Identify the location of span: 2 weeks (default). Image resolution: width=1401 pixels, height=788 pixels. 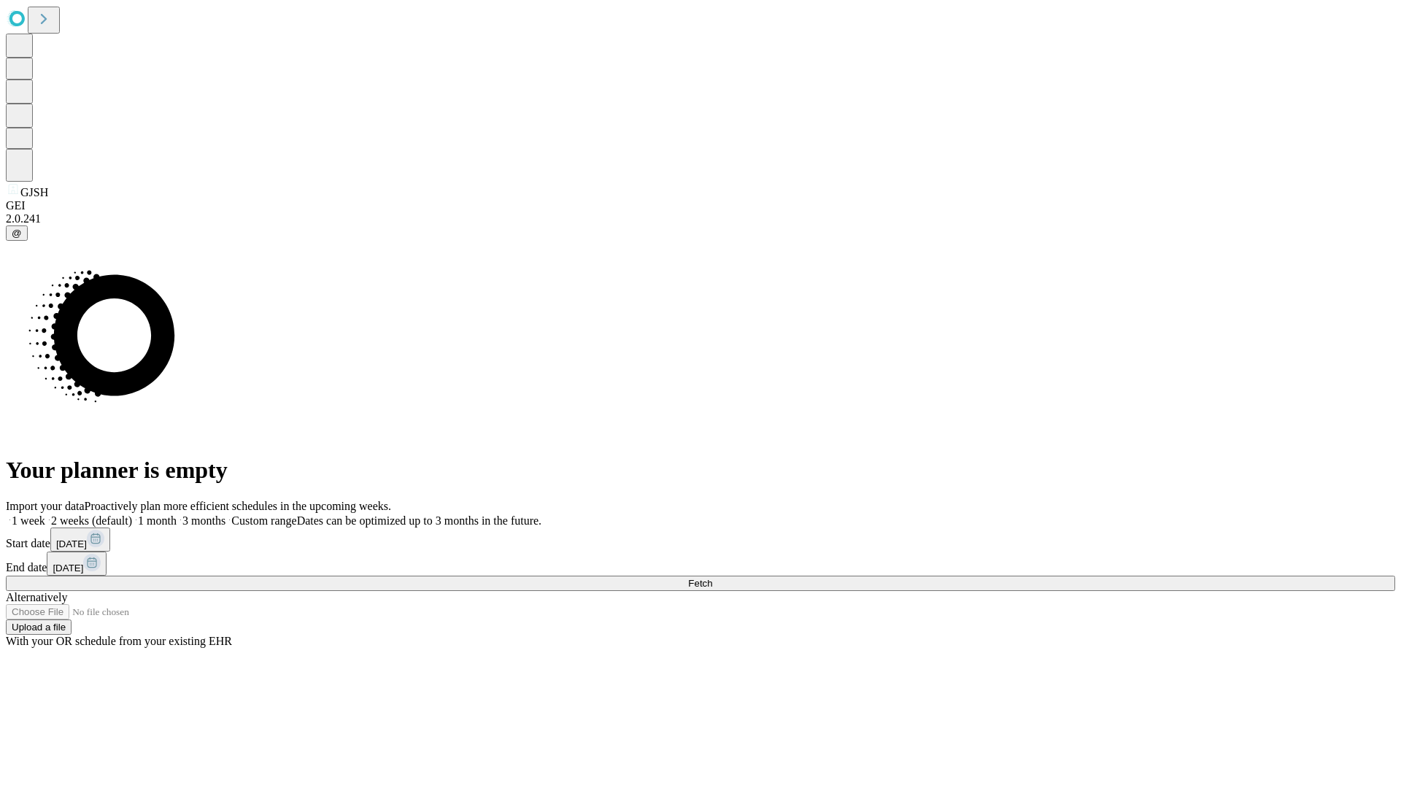
(91, 520).